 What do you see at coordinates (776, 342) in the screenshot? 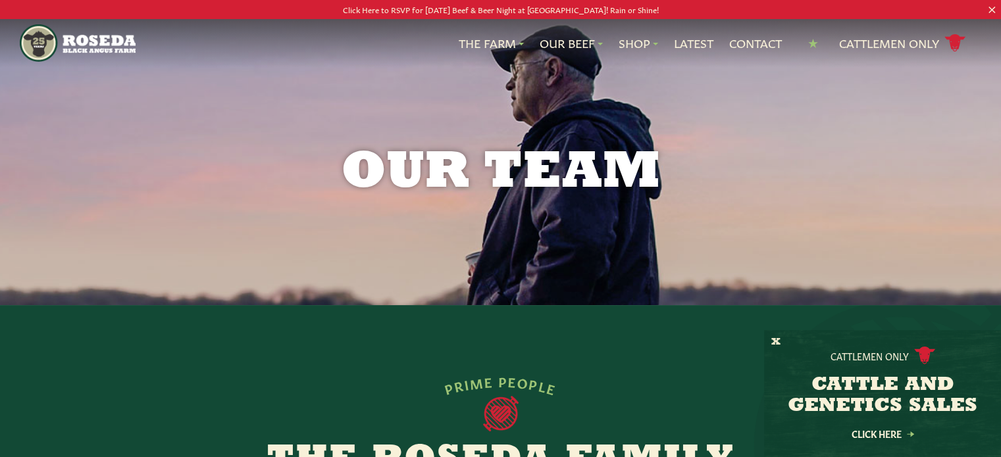
I see `button: X` at bounding box center [776, 342].